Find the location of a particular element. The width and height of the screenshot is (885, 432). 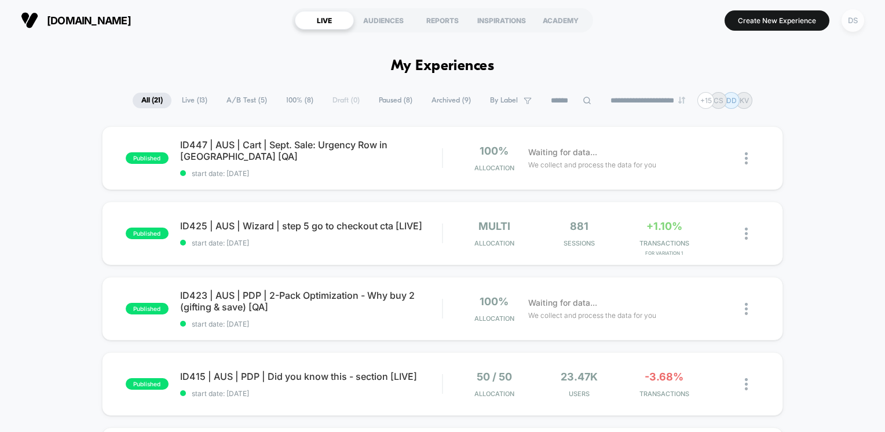

span: A/B Test ( 5 ) is located at coordinates (247, 100).